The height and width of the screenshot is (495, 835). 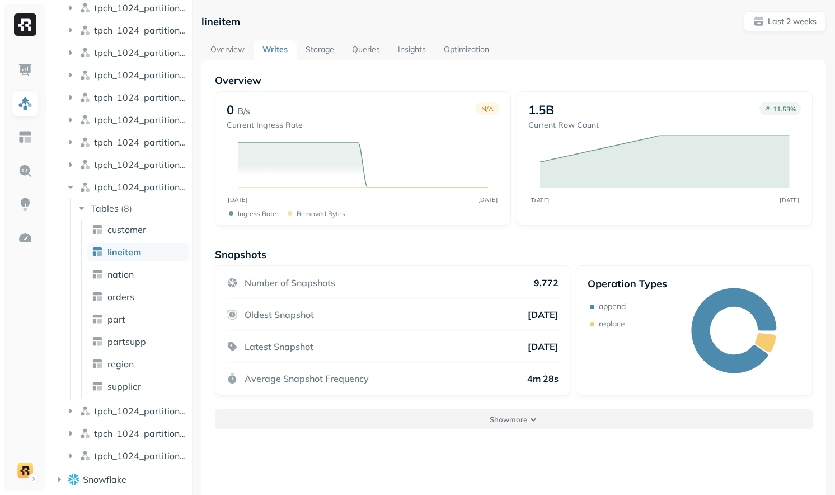 I want to click on p: replace, so click(x=612, y=324).